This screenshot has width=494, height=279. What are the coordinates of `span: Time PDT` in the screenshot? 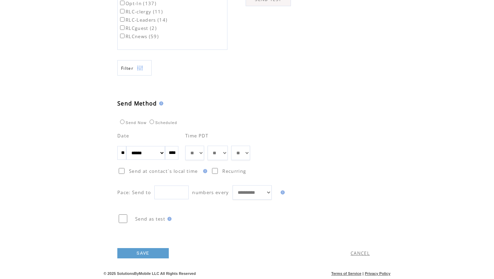 It's located at (197, 136).